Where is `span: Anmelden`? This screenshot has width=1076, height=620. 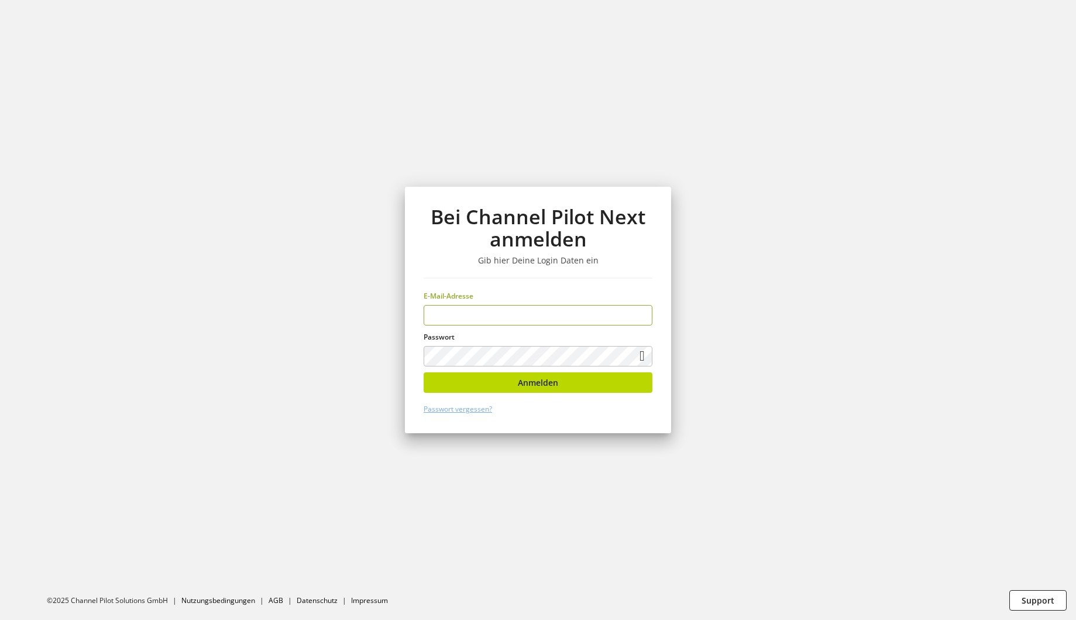 span: Anmelden is located at coordinates (538, 382).